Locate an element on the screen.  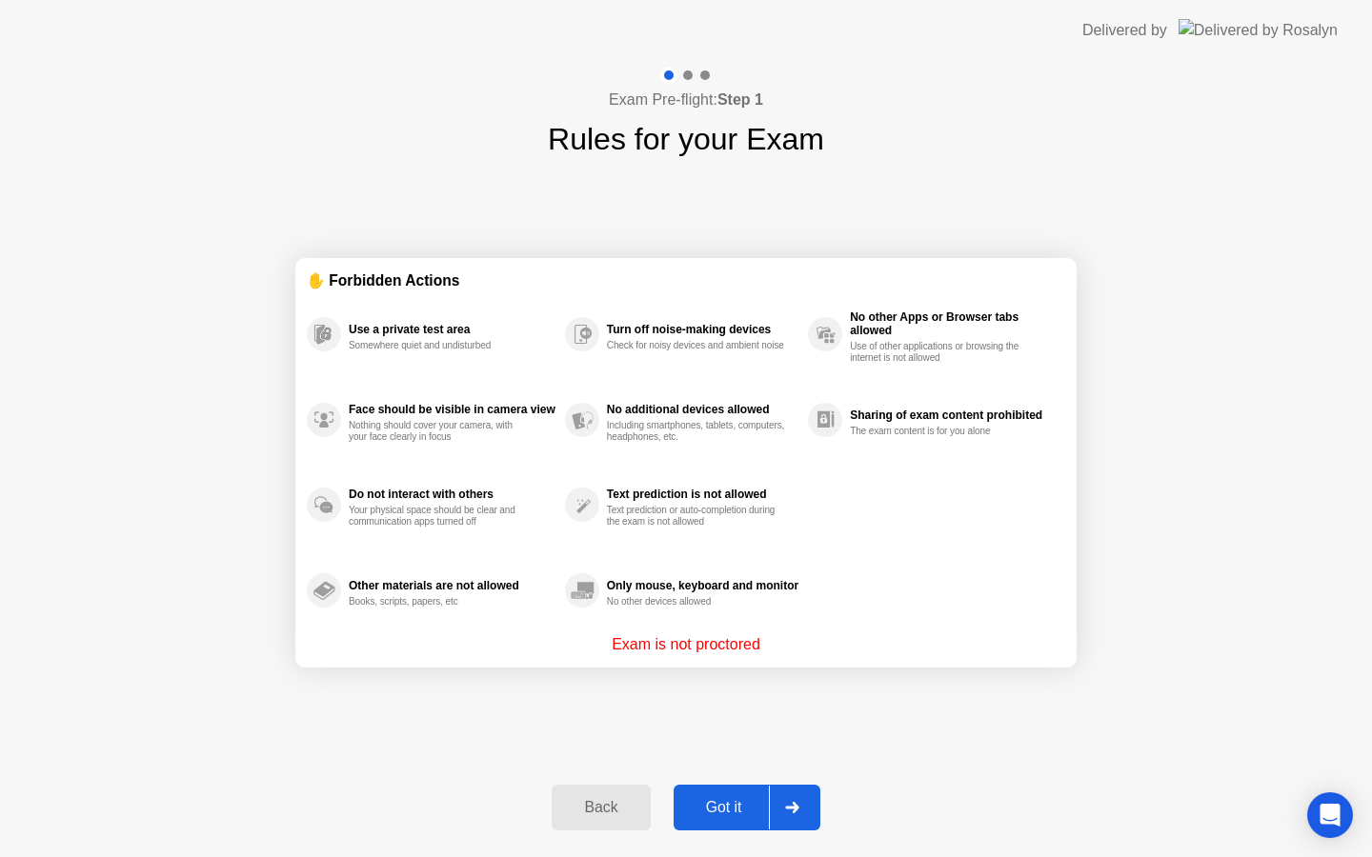
div: Open Intercom Messenger is located at coordinates (1330, 816).